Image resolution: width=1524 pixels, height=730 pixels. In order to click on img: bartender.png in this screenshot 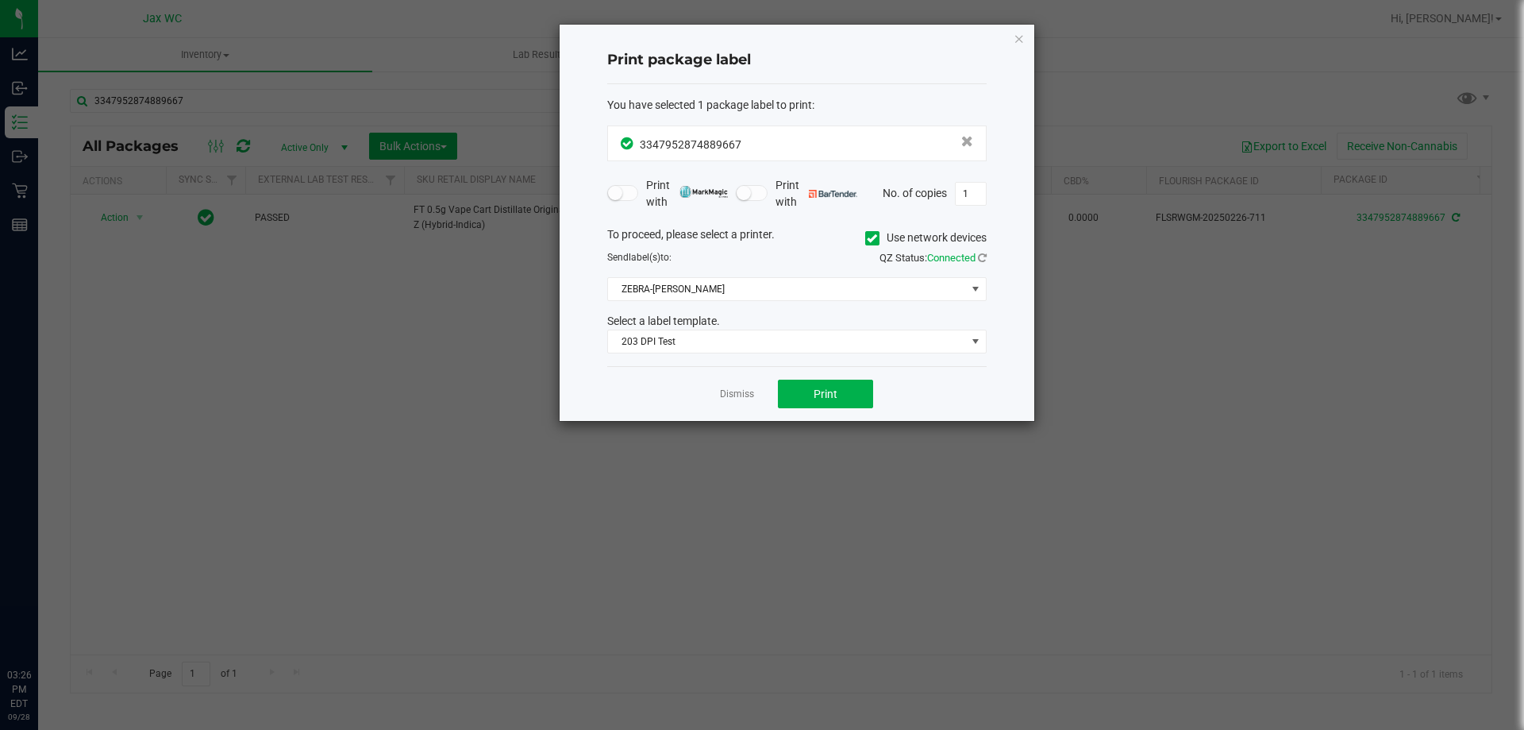, I will do `click(833, 194)`.